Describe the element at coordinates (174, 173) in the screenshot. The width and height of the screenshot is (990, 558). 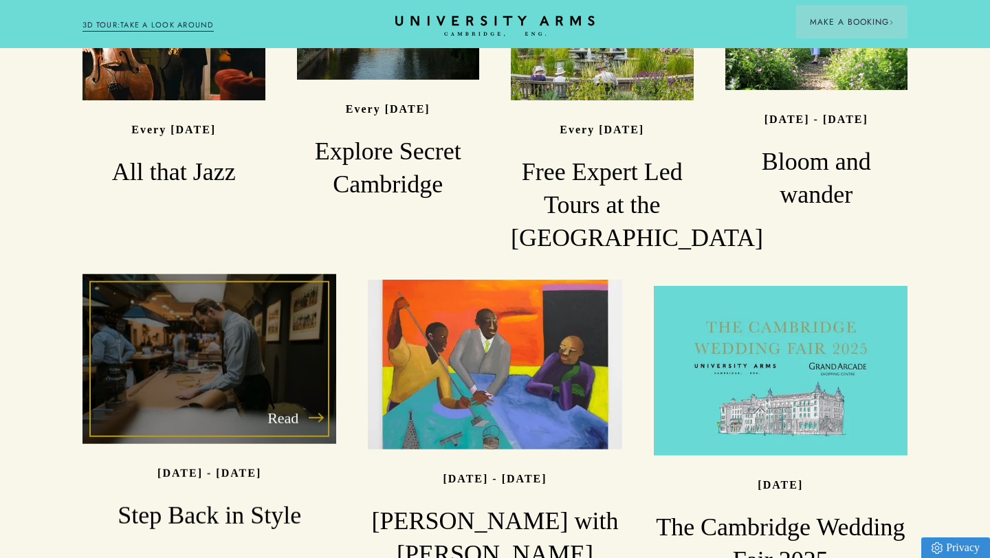
I see `h3: All that Jazz` at that location.